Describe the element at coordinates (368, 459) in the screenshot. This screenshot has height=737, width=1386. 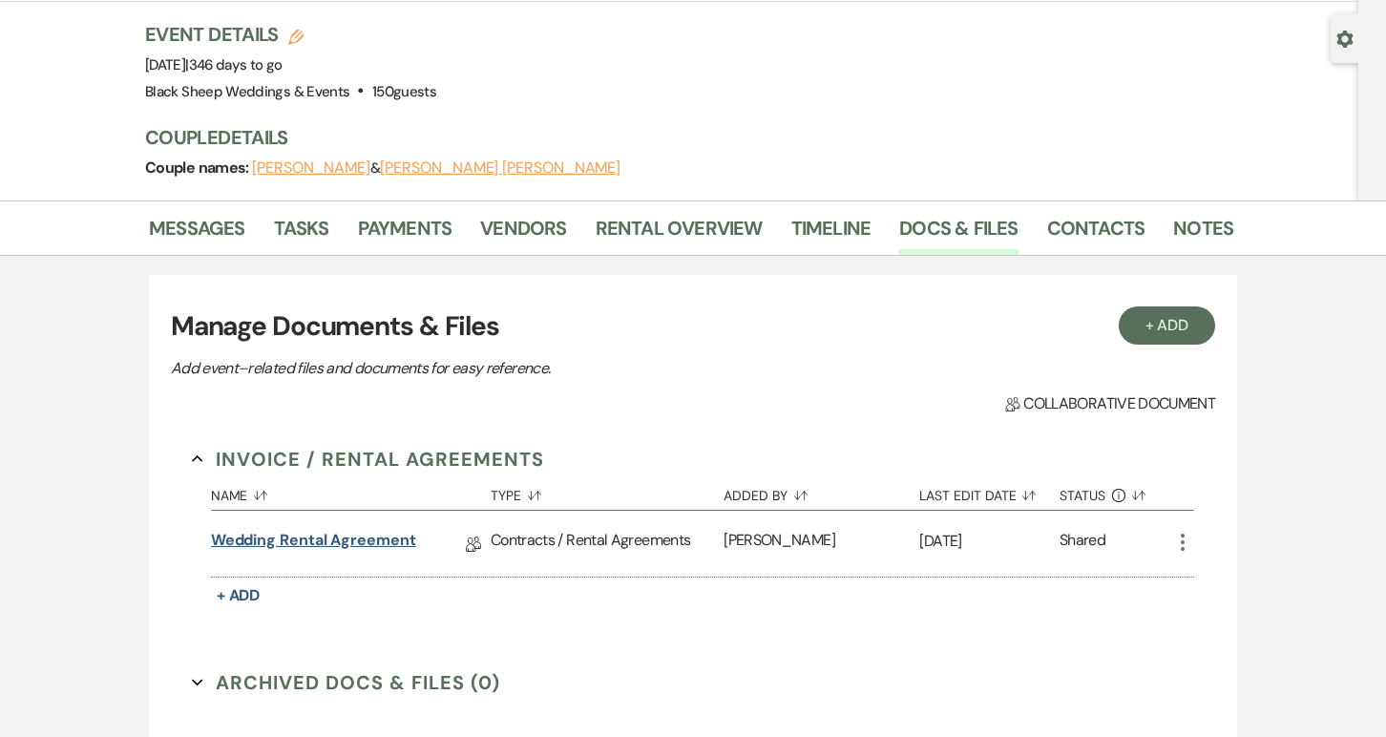
I see `button: Invoice / Rental Agreements` at that location.